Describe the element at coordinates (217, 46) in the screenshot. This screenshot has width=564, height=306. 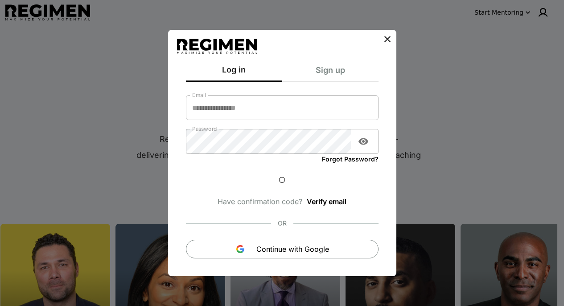
I see `img: Regimen logo` at that location.